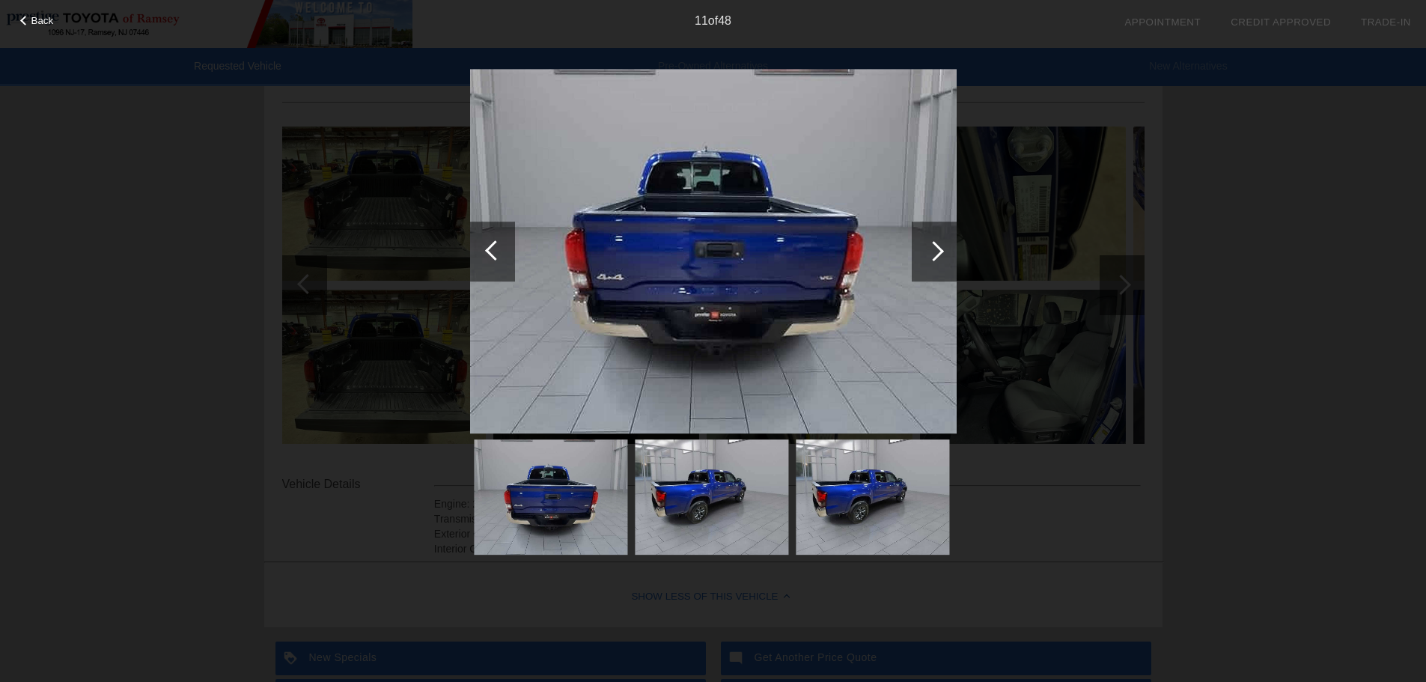 This screenshot has width=1426, height=682. What do you see at coordinates (701, 20) in the screenshot?
I see `span: 11` at bounding box center [701, 20].